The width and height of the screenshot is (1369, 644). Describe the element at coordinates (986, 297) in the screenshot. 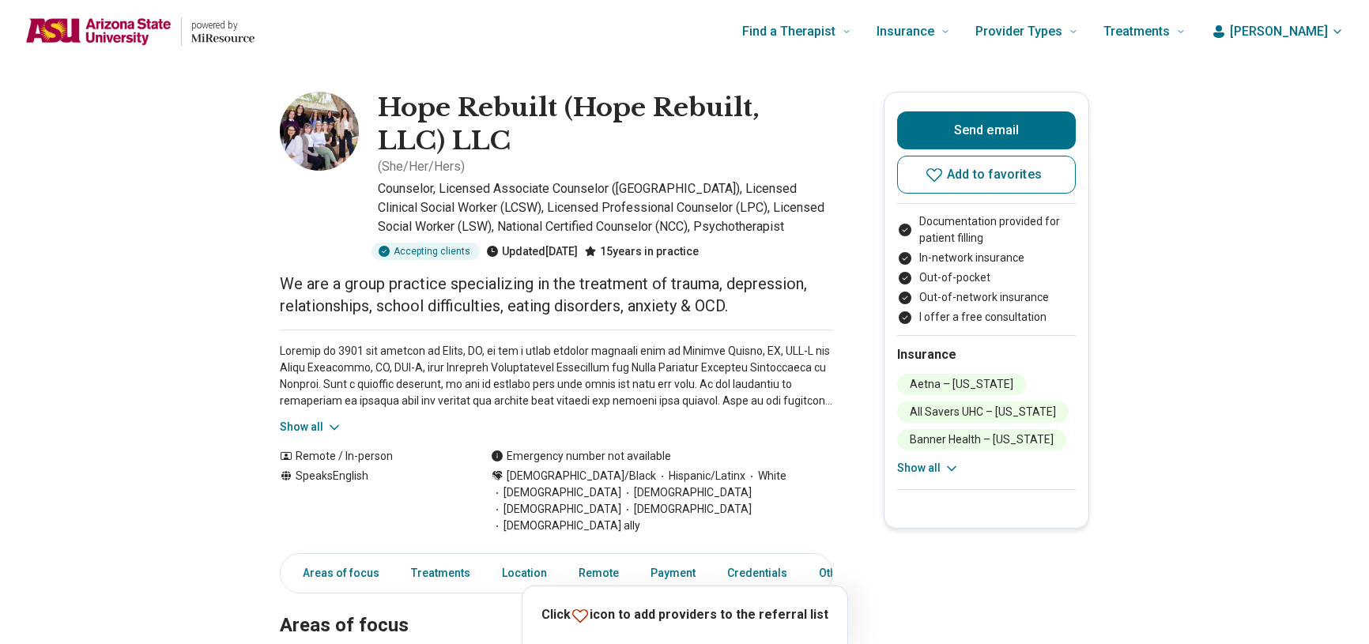

I see `li: Out-of-network insurance` at that location.